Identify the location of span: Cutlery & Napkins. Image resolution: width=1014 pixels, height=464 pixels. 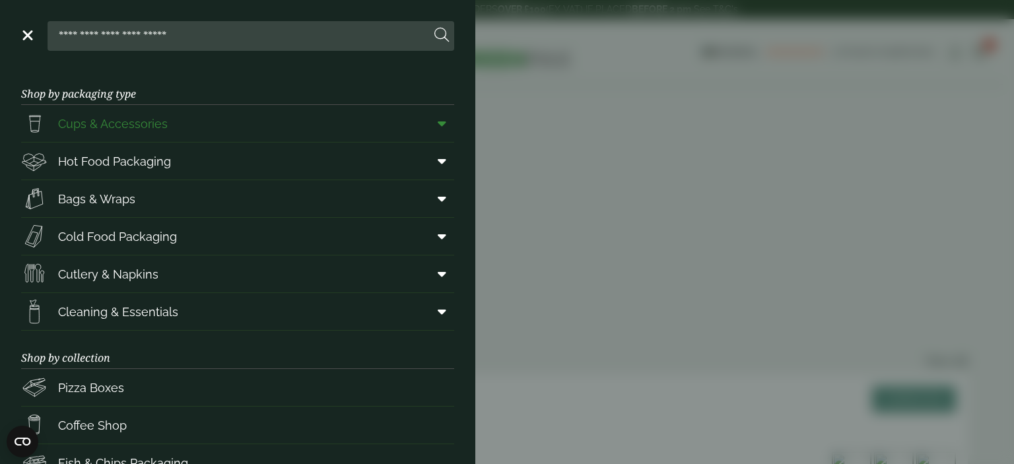
(108, 274).